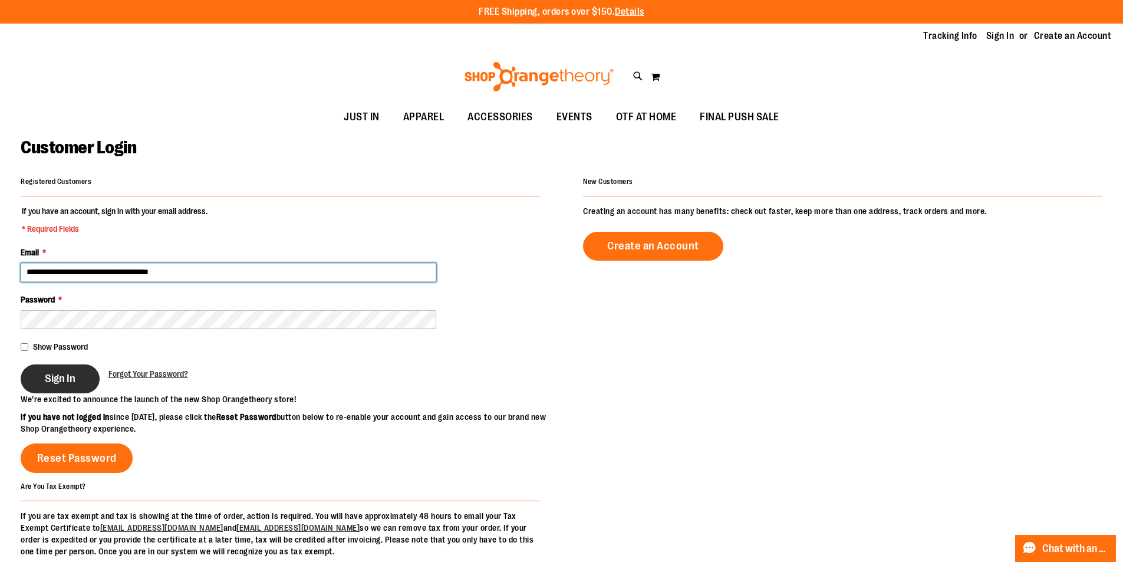  Describe the element at coordinates (114, 229) in the screenshot. I see `span: * Required Fields` at that location.